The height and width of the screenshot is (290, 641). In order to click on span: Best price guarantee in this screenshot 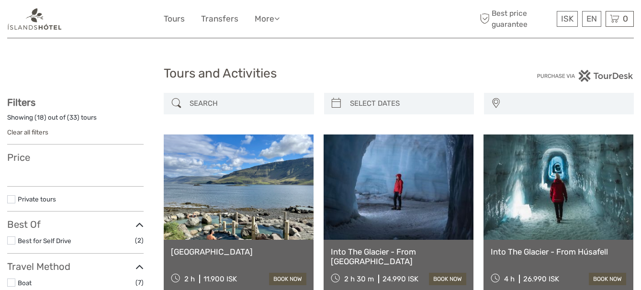, I will do `click(515, 19)`.